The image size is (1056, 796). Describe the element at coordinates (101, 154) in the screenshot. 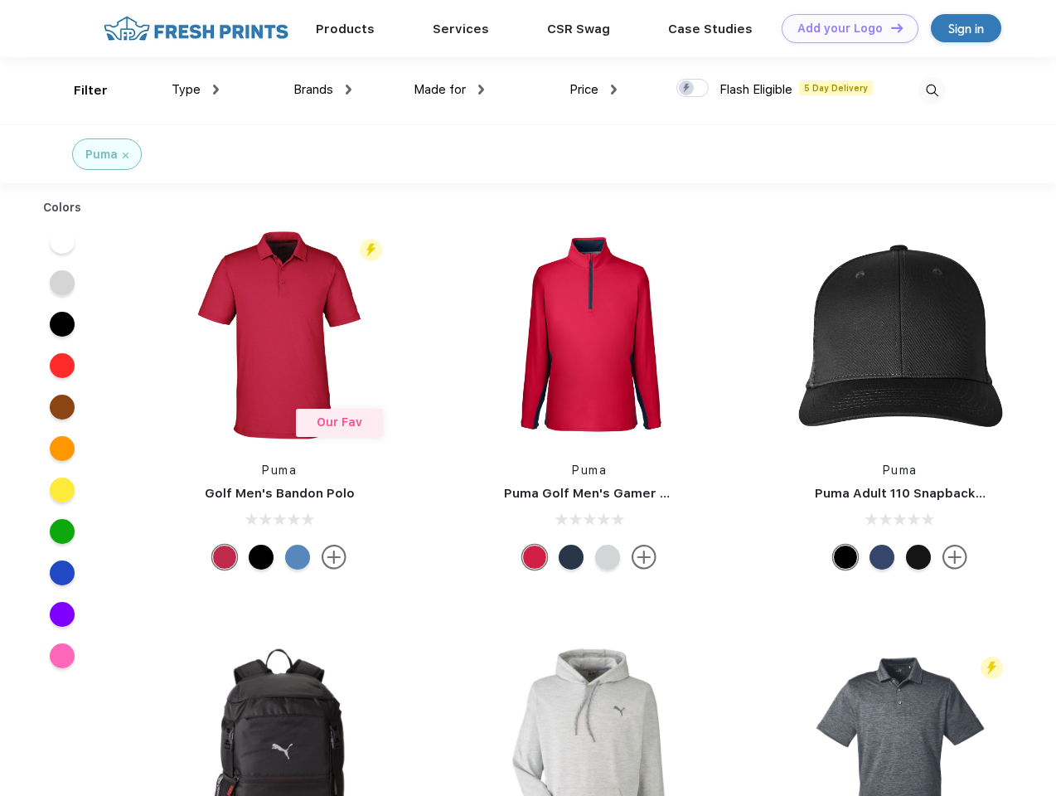

I see `div: Puma` at that location.